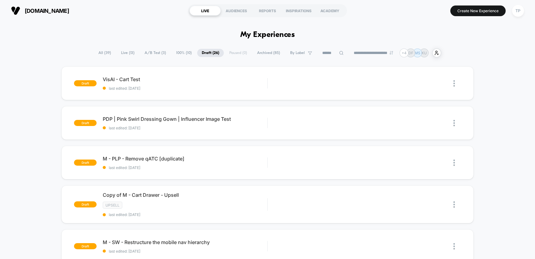 The width and height of the screenshot is (535, 259). What do you see at coordinates (267, 11) in the screenshot?
I see `div: REPORTS` at bounding box center [267, 11].